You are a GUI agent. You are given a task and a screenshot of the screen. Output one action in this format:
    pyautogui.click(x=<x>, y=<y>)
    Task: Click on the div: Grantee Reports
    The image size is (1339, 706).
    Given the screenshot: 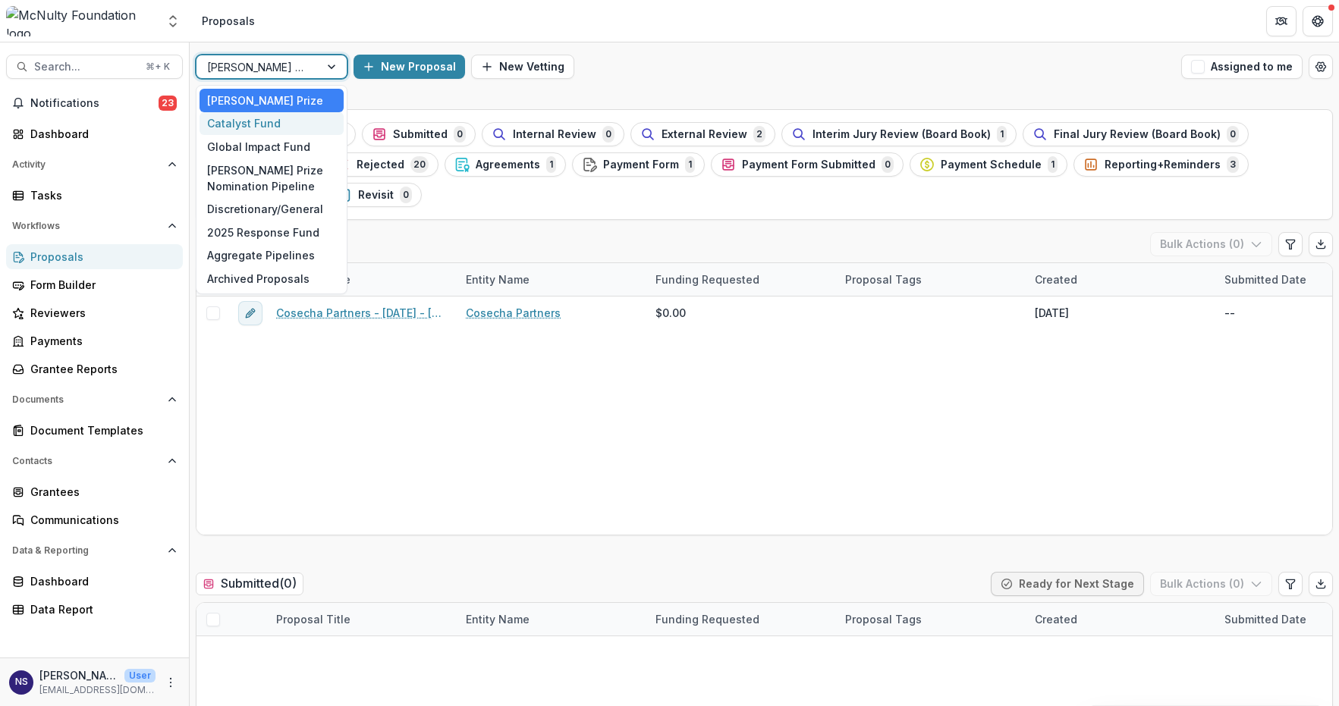 What is the action you would take?
    pyautogui.click(x=100, y=369)
    